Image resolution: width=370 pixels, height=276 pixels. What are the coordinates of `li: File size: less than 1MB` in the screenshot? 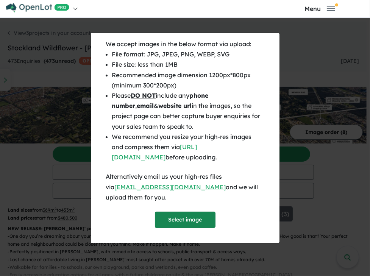 It's located at (188, 64).